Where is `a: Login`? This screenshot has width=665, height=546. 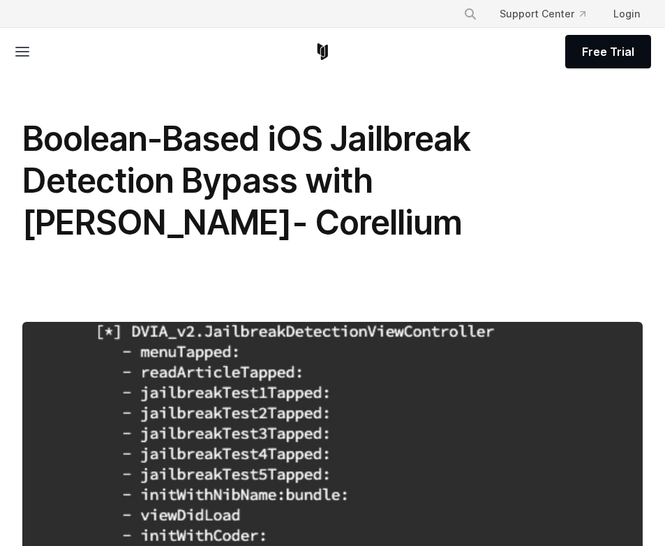 a: Login is located at coordinates (627, 14).